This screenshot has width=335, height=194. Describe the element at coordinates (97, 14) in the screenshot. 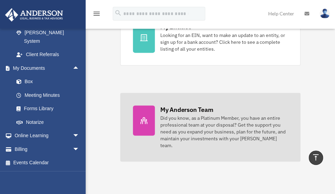

I see `i: menu` at that location.